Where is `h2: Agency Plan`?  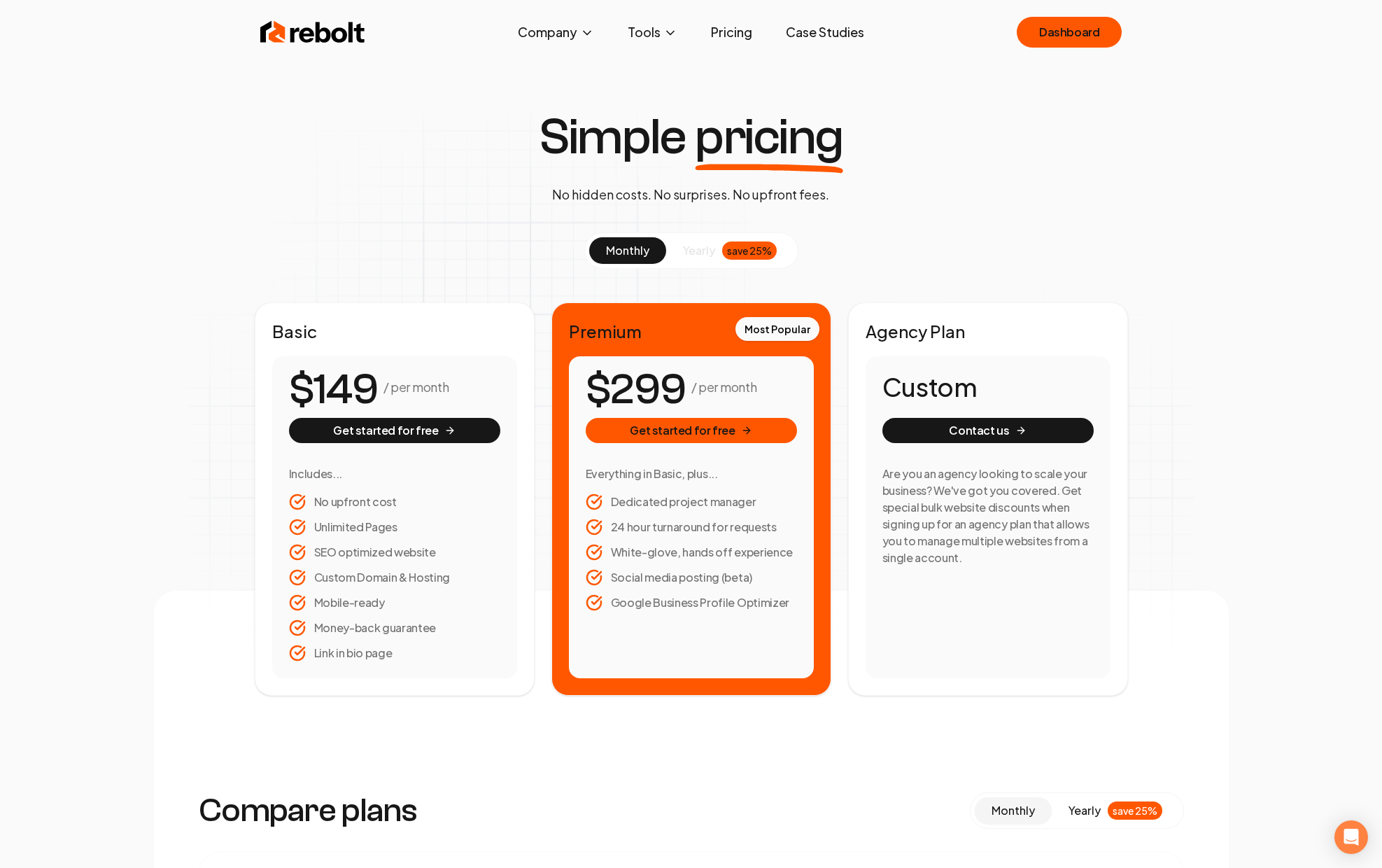
h2: Agency Plan is located at coordinates (988, 331).